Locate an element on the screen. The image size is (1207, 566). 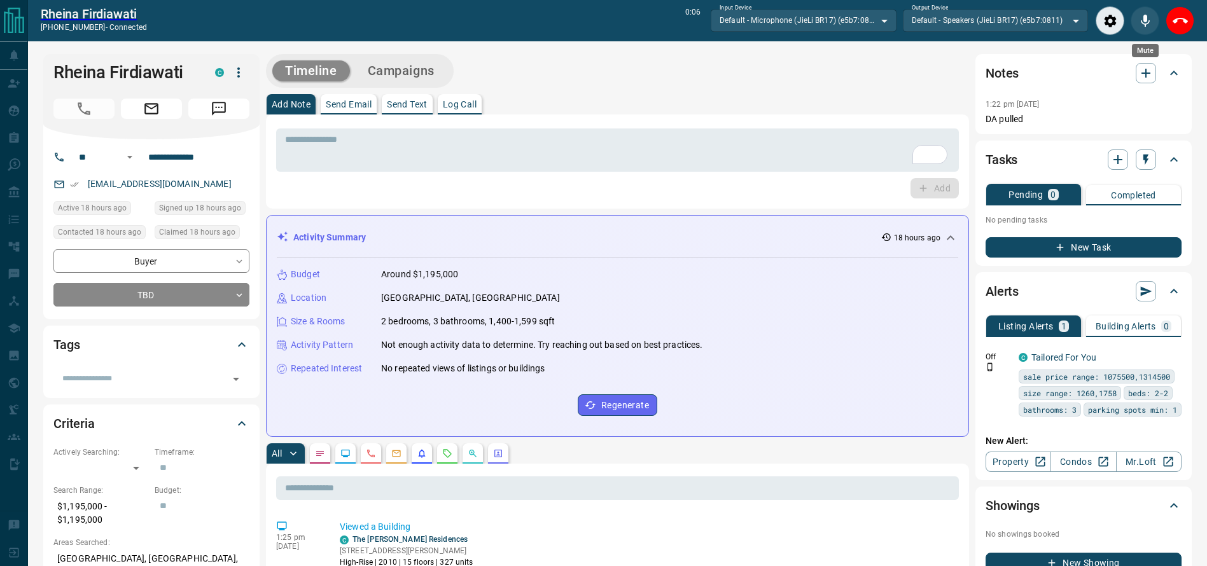
p: Completed is located at coordinates (1133, 195).